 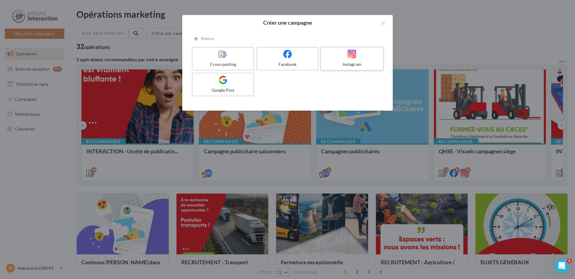 What do you see at coordinates (287, 64) in the screenshot?
I see `div: Facebook` at bounding box center [287, 64].